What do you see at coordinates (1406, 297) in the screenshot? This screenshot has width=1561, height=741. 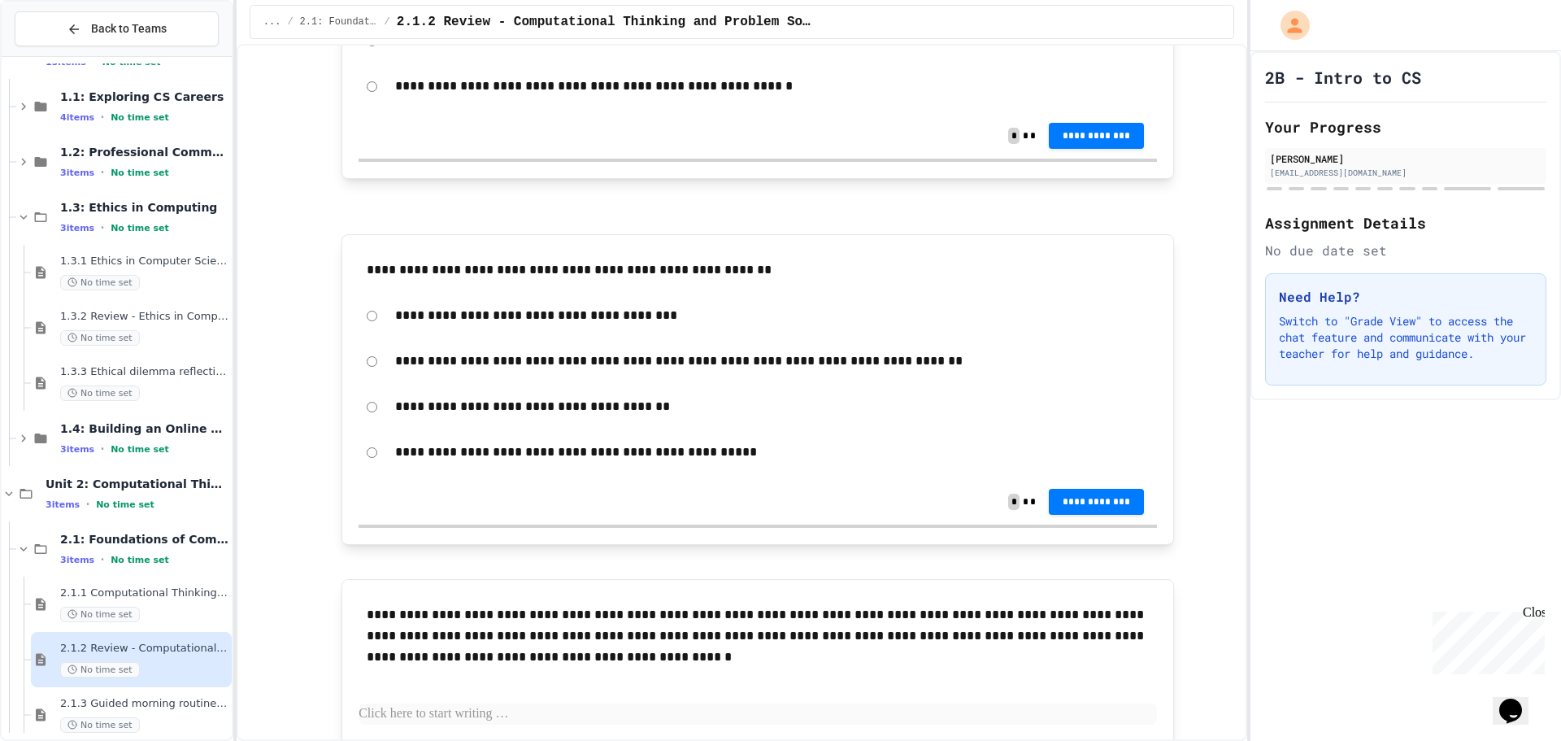 I see `h3: Need Help?` at bounding box center [1406, 297].